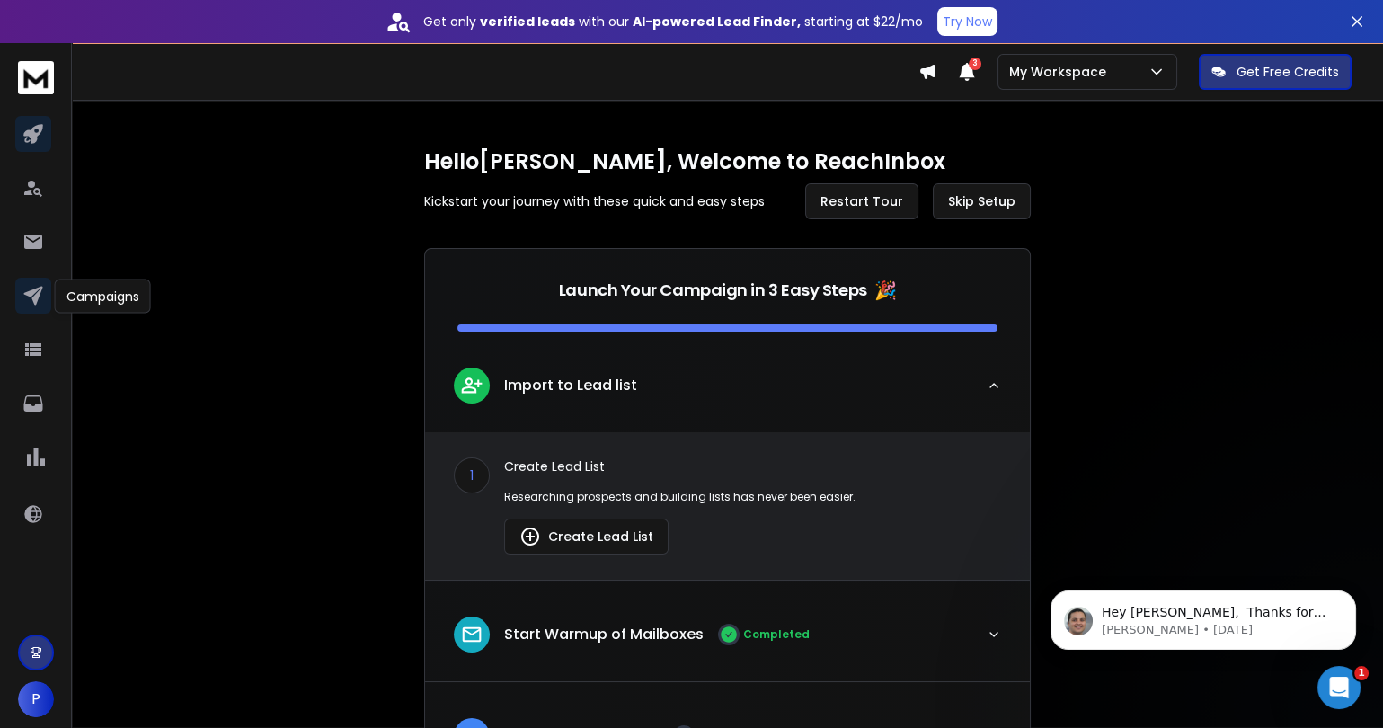  I want to click on p: Kickstart your journey with these quick and easy steps, so click(594, 201).